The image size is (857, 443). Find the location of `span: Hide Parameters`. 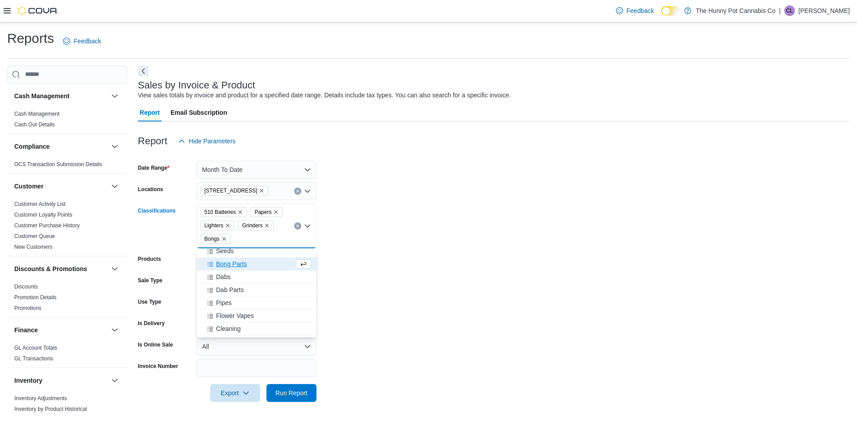

span: Hide Parameters is located at coordinates (212, 141).